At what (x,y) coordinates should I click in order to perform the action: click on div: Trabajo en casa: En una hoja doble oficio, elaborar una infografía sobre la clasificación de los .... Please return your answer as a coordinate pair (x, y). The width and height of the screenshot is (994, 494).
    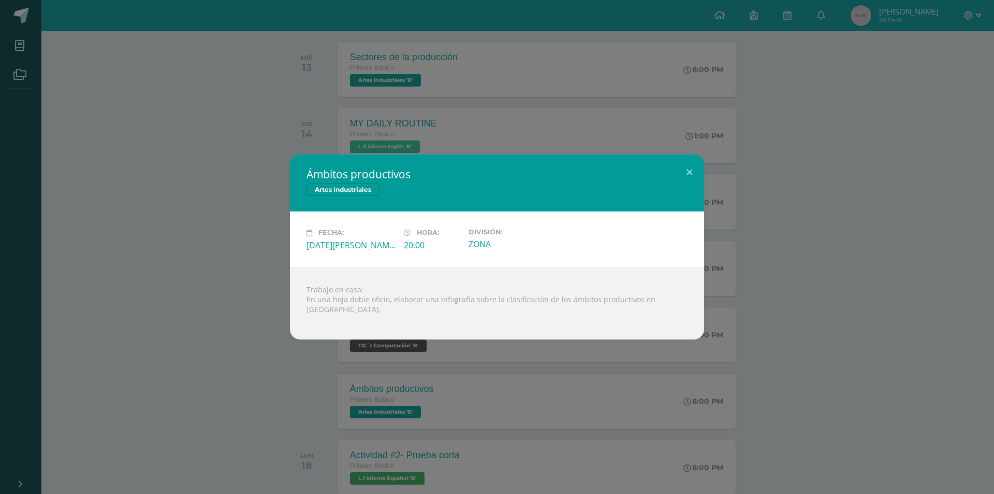
    Looking at the image, I should click on (497, 303).